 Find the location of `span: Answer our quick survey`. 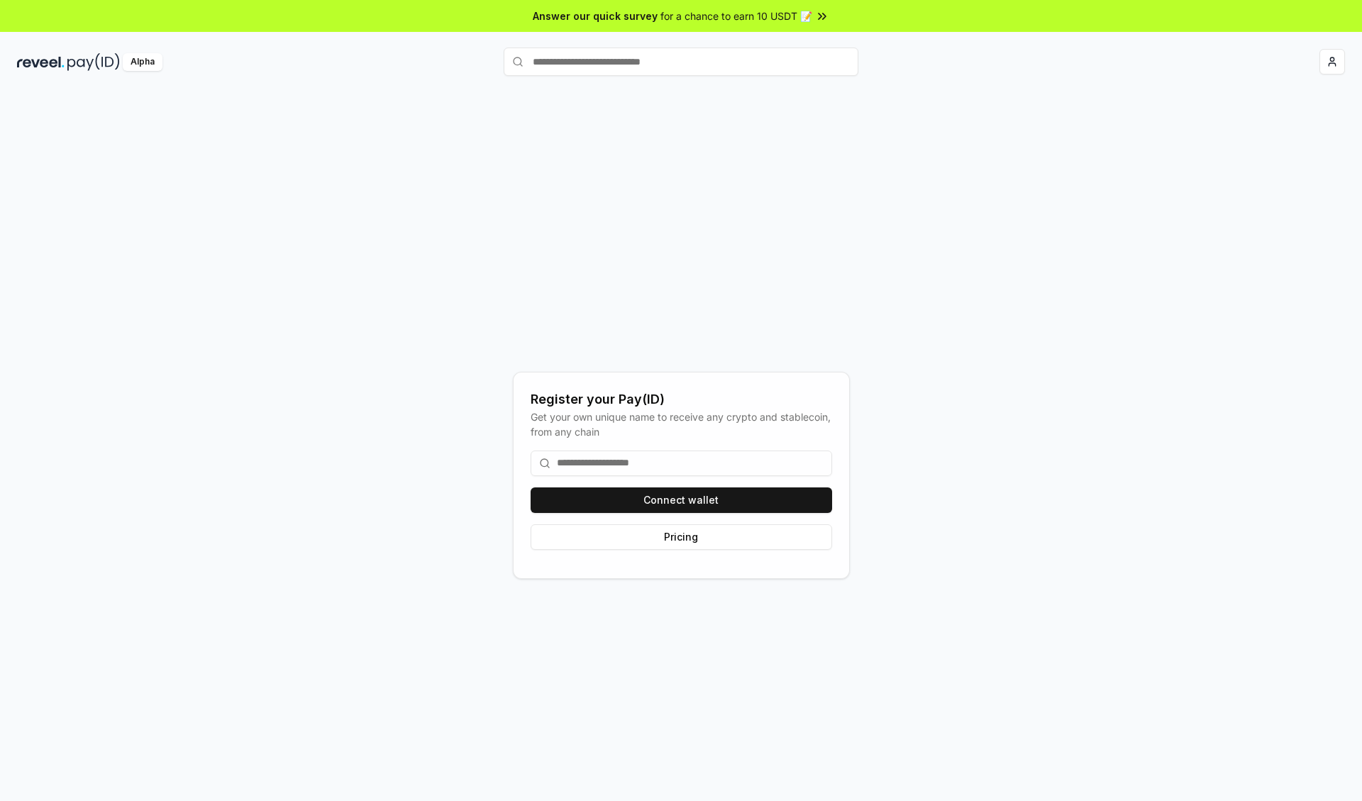

span: Answer our quick survey is located at coordinates (595, 16).